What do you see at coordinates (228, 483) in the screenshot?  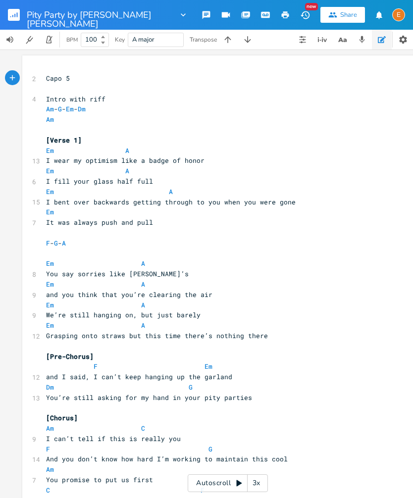 I see `div: Autoscroll` at bounding box center [228, 483].